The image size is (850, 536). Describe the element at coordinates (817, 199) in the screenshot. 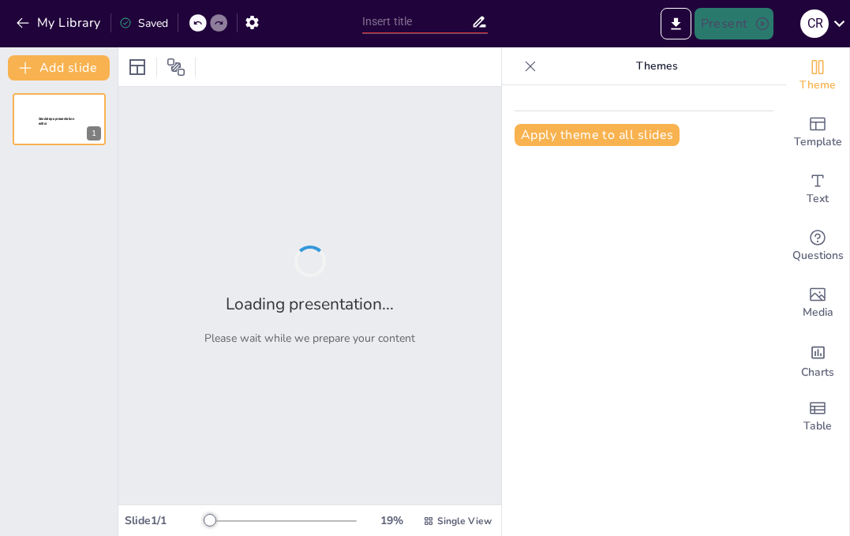

I see `span: Text` at that location.